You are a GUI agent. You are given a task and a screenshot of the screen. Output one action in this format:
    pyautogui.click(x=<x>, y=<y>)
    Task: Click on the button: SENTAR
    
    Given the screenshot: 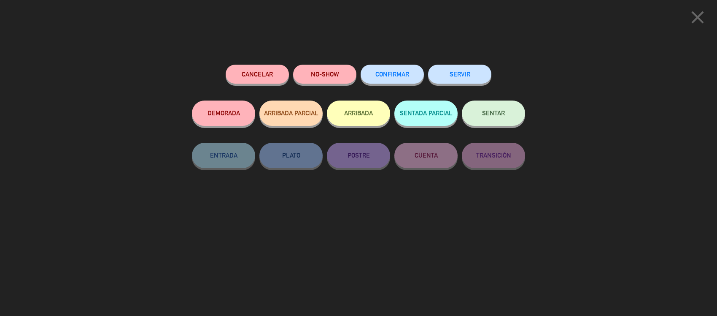 What is the action you would take?
    pyautogui.click(x=494, y=113)
    